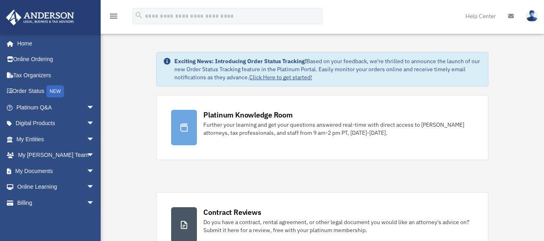  Describe the element at coordinates (114, 17) in the screenshot. I see `a: menu` at that location.